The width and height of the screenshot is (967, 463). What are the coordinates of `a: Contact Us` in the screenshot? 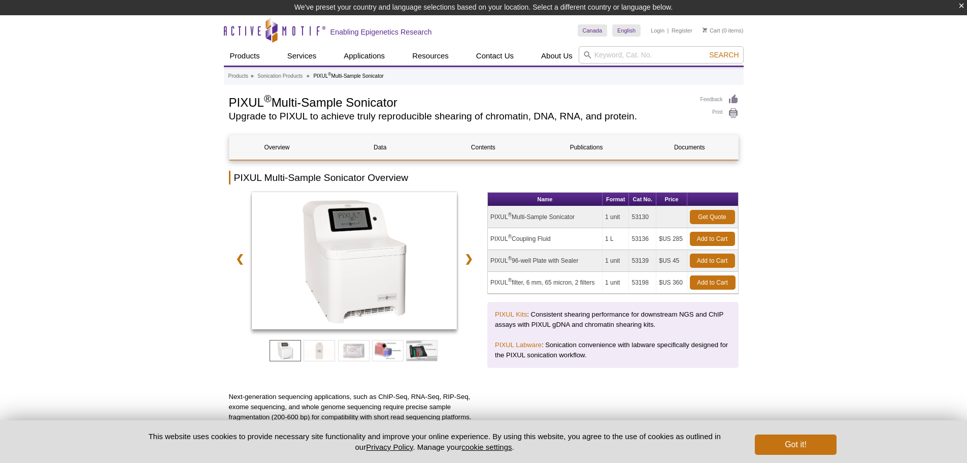 It's located at (495, 56).